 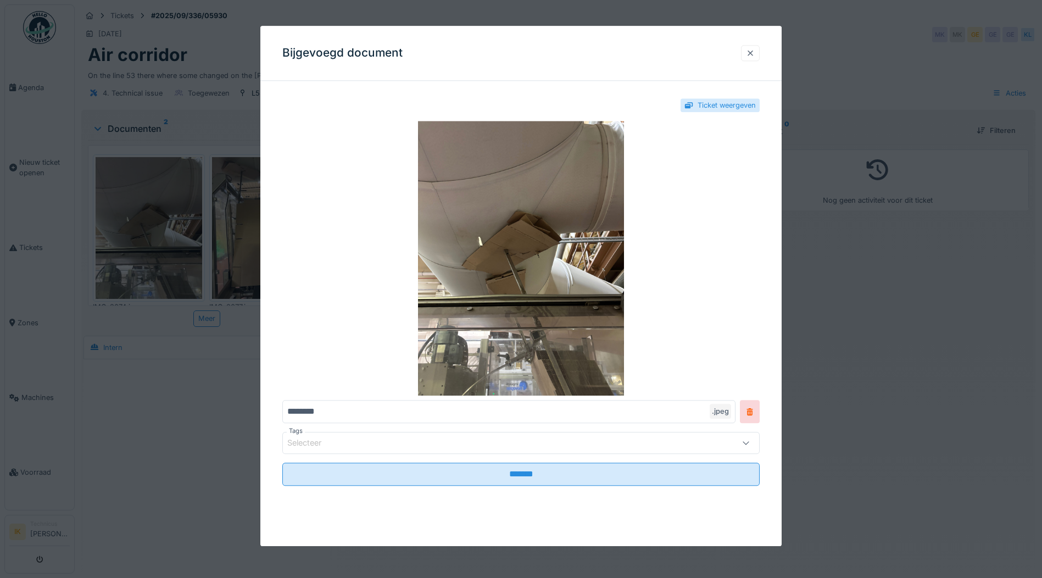 What do you see at coordinates (521, 259) in the screenshot?
I see `img: 47f86a55-db33-4d73-bacb-8905c51e1627-IMG_2074.jpeg` at bounding box center [521, 259].